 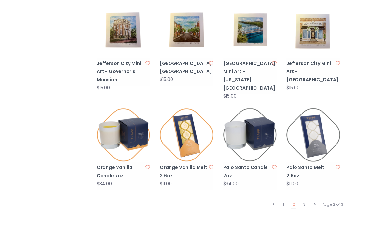 What do you see at coordinates (123, 135) in the screenshot?
I see `img: Orange Vanilla Candle 7oz` at bounding box center [123, 135].